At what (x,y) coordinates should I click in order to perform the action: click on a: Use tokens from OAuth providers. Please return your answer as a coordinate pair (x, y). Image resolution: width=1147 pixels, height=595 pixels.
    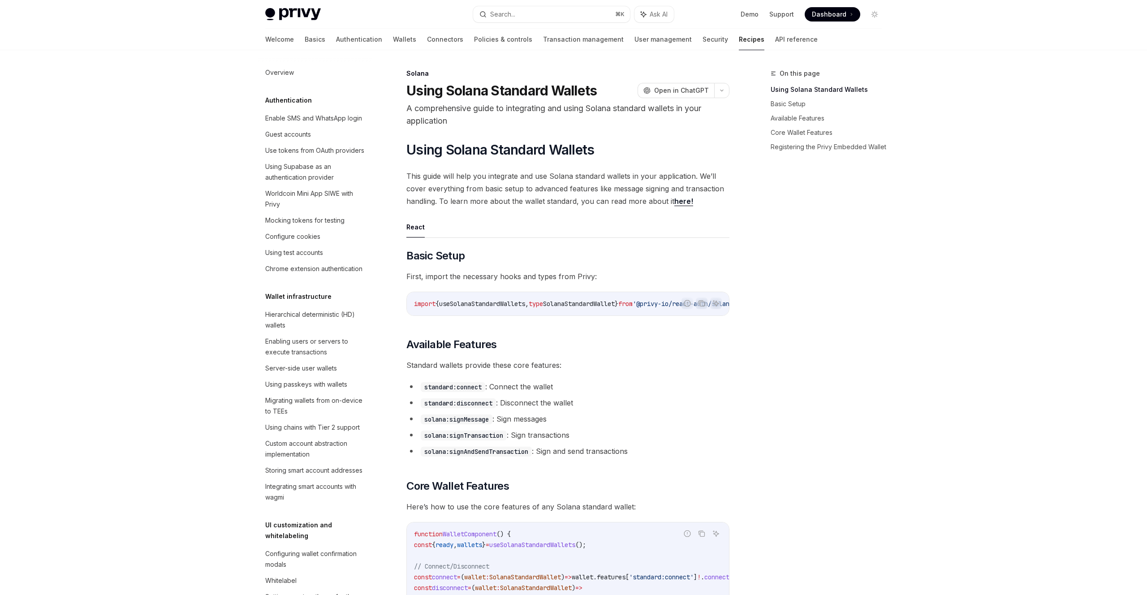
    Looking at the image, I should click on (316, 151).